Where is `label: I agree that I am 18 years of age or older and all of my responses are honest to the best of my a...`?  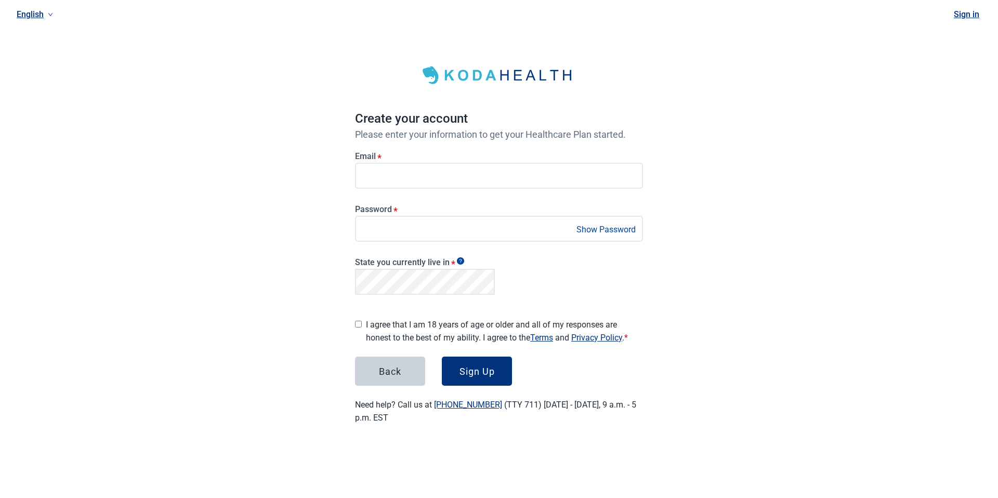 label: I agree that I am 18 years of age or older and all of my responses are honest to the best of my a... is located at coordinates (504, 331).